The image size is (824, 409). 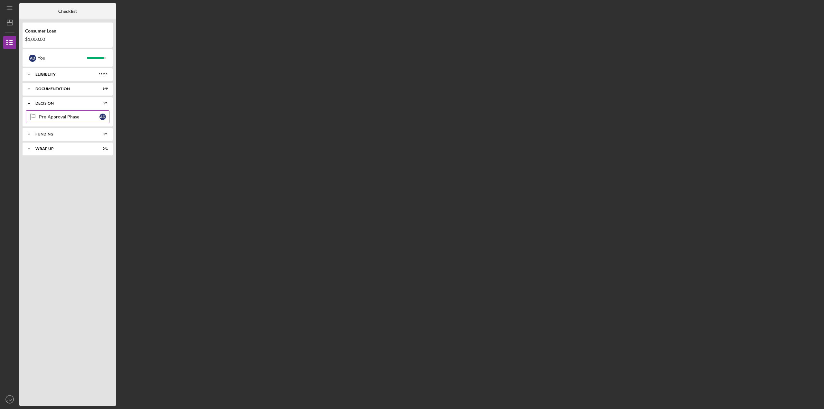 What do you see at coordinates (102, 89) in the screenshot?
I see `div: 9 / 9` at bounding box center [102, 89].